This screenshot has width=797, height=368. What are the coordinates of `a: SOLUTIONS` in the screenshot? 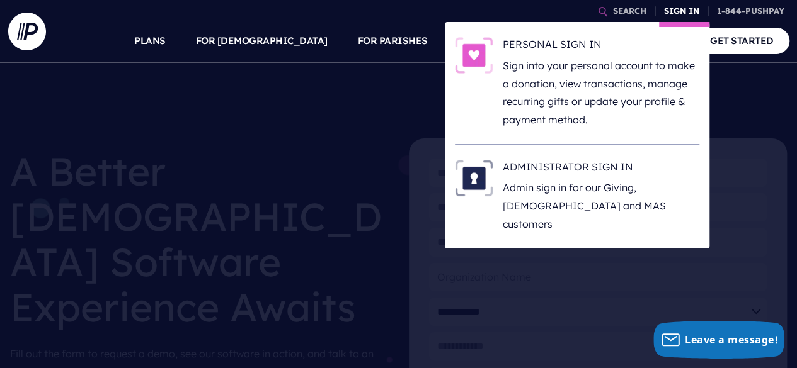 It's located at (486, 41).